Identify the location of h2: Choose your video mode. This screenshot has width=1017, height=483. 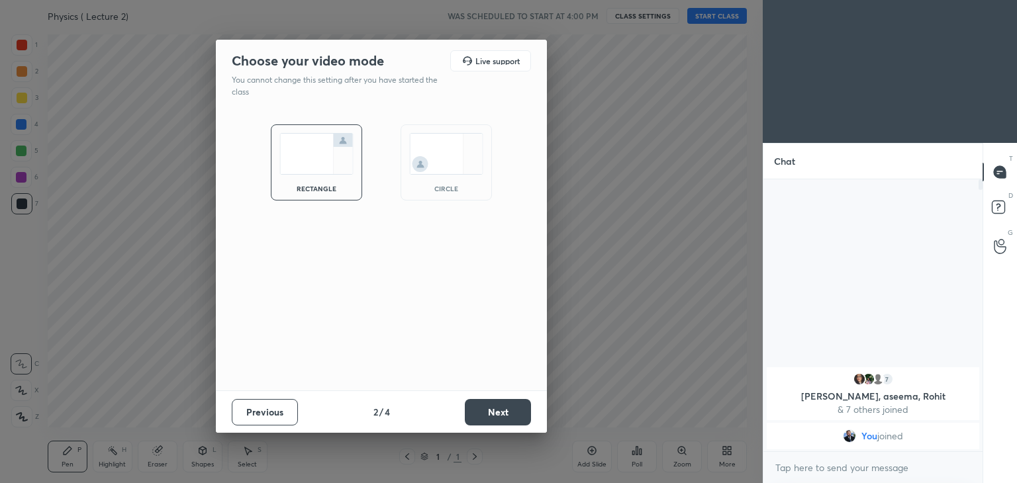
(308, 61).